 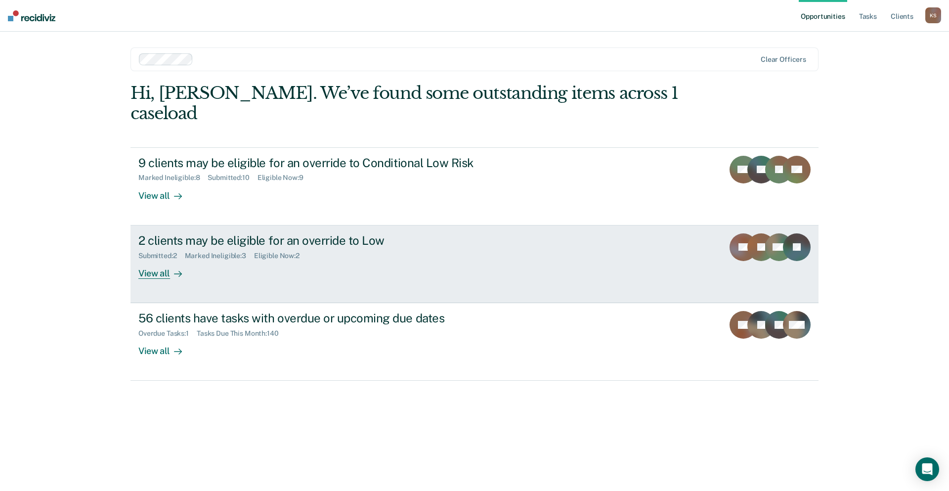 I want to click on img: Recidiviz, so click(x=32, y=16).